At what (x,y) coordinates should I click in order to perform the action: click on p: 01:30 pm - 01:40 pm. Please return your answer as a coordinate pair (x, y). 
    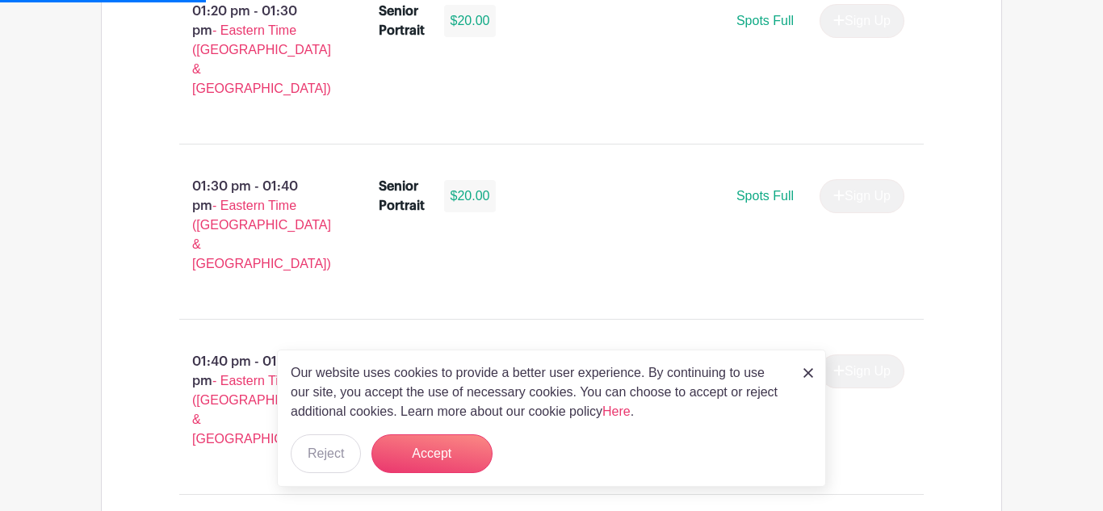
    Looking at the image, I should click on (253, 225).